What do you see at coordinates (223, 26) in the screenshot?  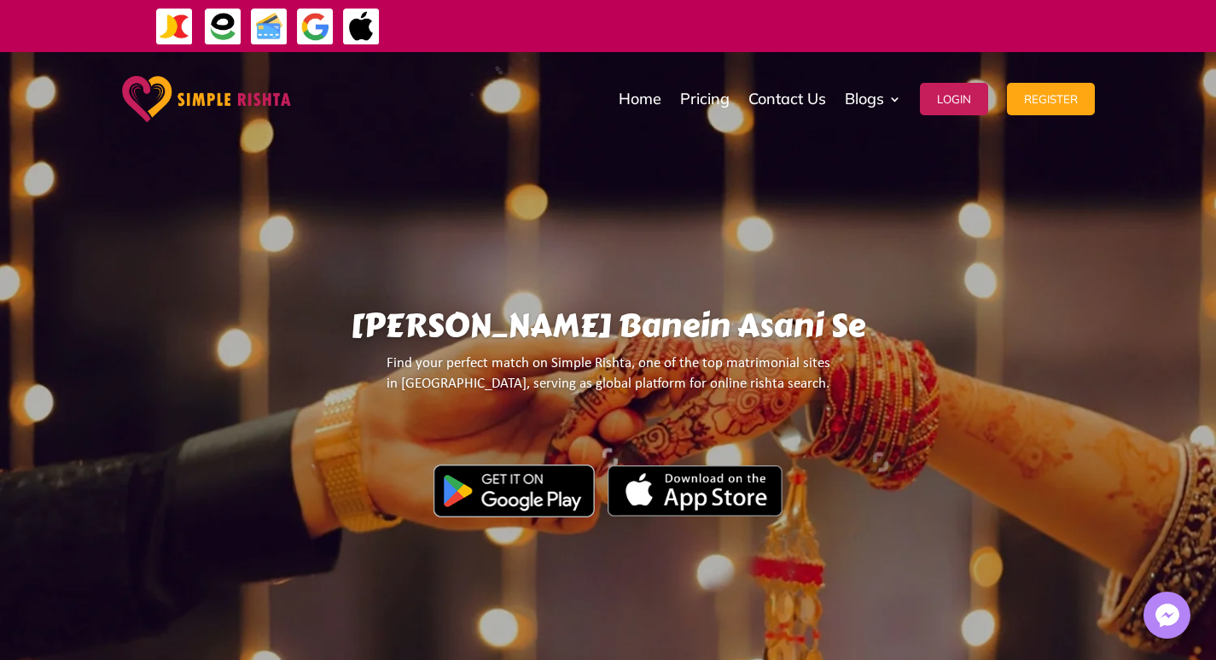 I see `img: EasyPaisa-icon` at bounding box center [223, 26].